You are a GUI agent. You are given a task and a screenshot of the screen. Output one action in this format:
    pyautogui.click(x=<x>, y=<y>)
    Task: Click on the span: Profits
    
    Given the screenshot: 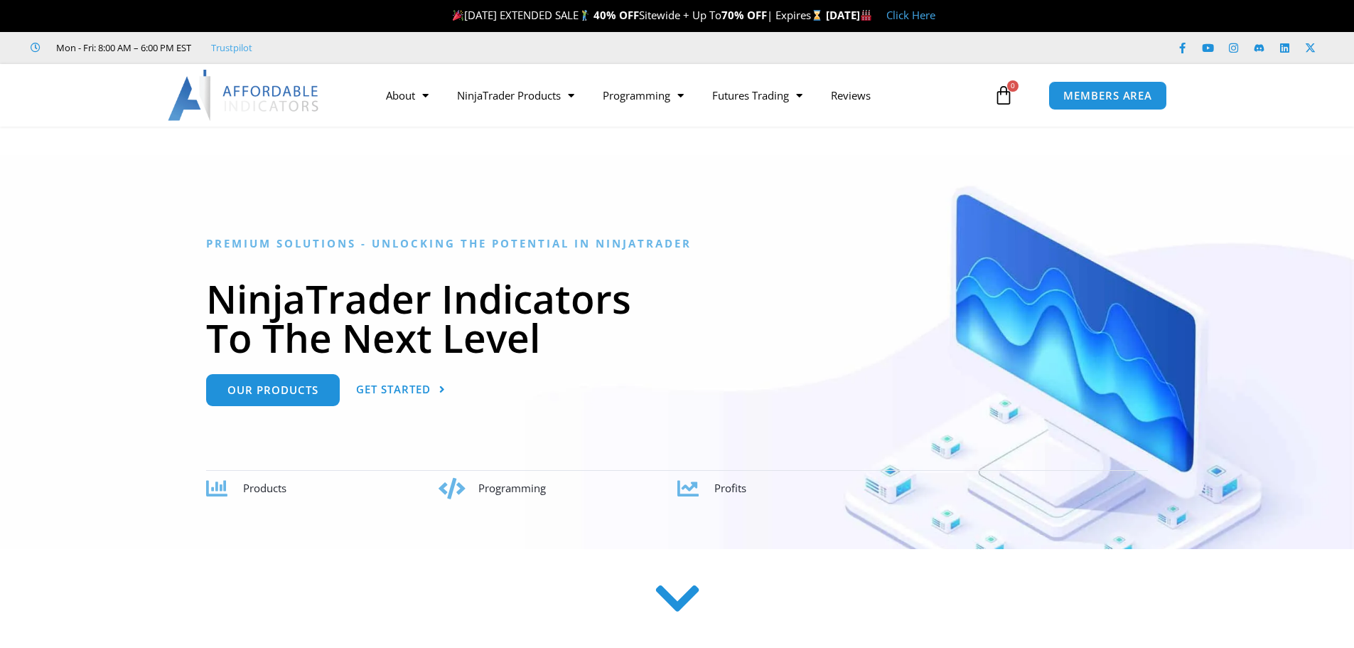 What is the action you would take?
    pyautogui.click(x=730, y=488)
    